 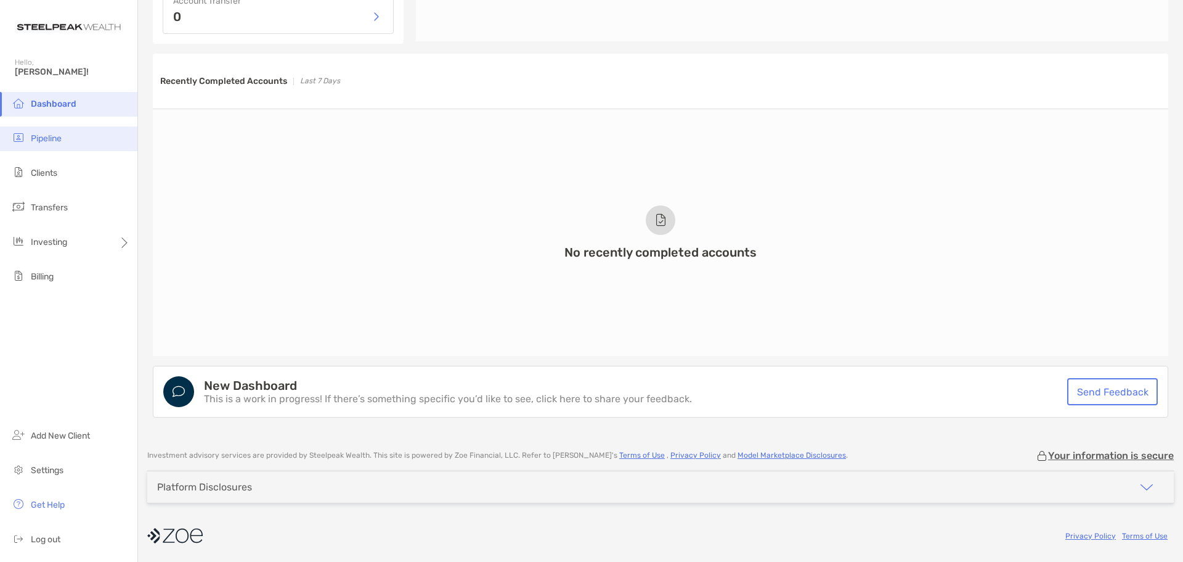 What do you see at coordinates (1113, 391) in the screenshot?
I see `a: Send Feedback` at bounding box center [1113, 391].